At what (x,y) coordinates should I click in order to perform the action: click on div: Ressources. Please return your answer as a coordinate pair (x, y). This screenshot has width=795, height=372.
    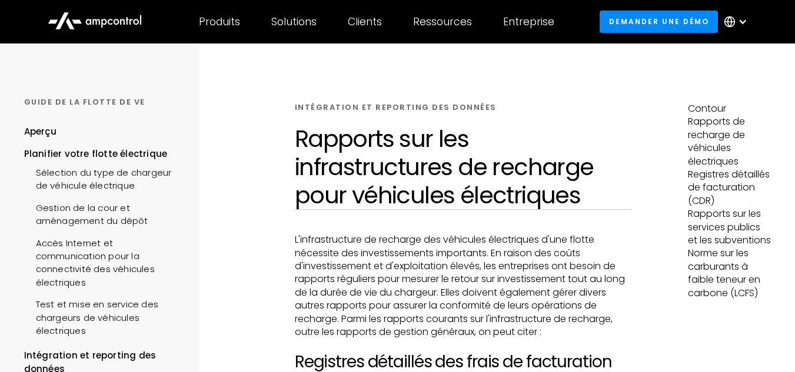
    Looking at the image, I should click on (443, 22).